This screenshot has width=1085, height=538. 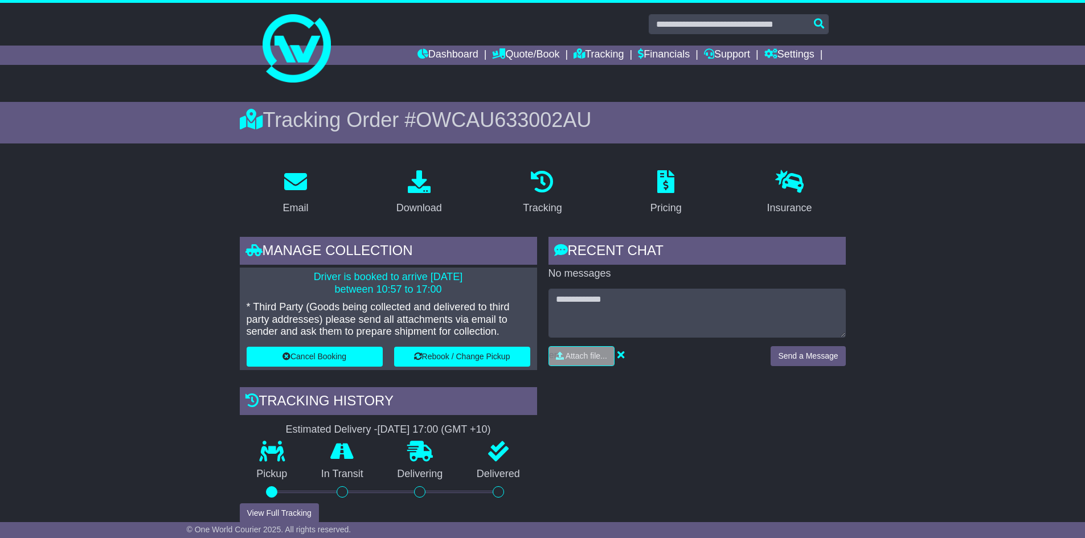 What do you see at coordinates (789, 55) in the screenshot?
I see `a: Settings` at bounding box center [789, 55].